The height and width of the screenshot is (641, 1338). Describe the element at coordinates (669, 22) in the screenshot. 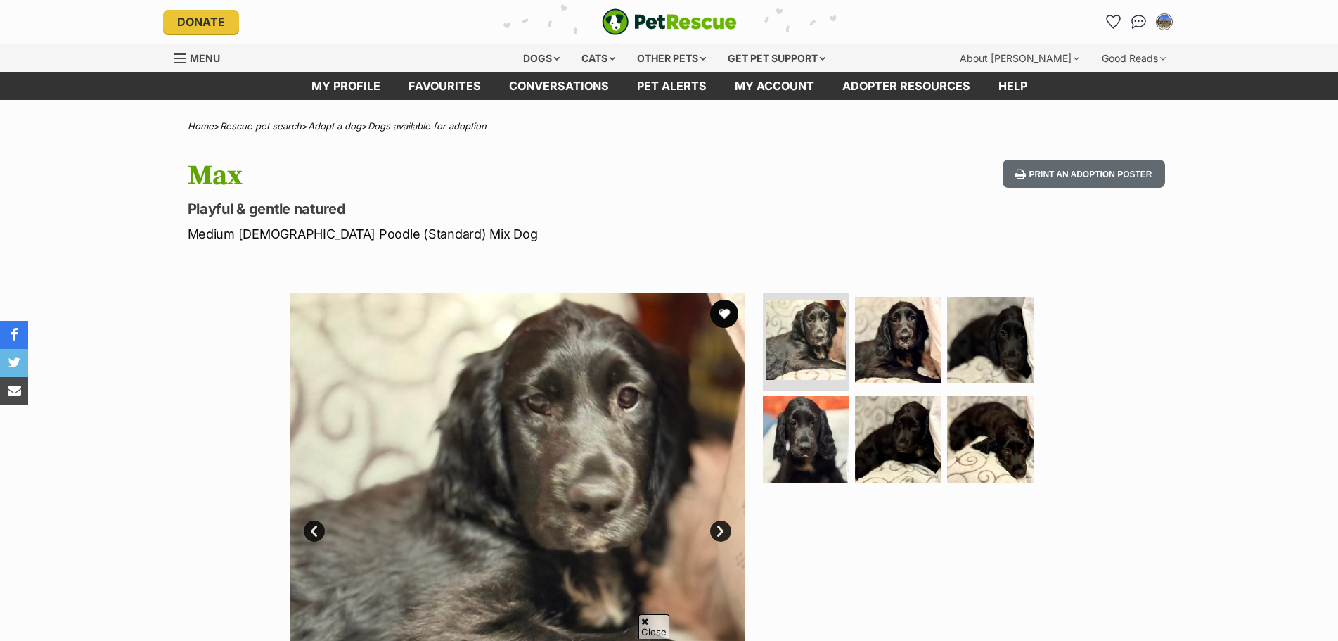

I see `a: PetRescue` at that location.